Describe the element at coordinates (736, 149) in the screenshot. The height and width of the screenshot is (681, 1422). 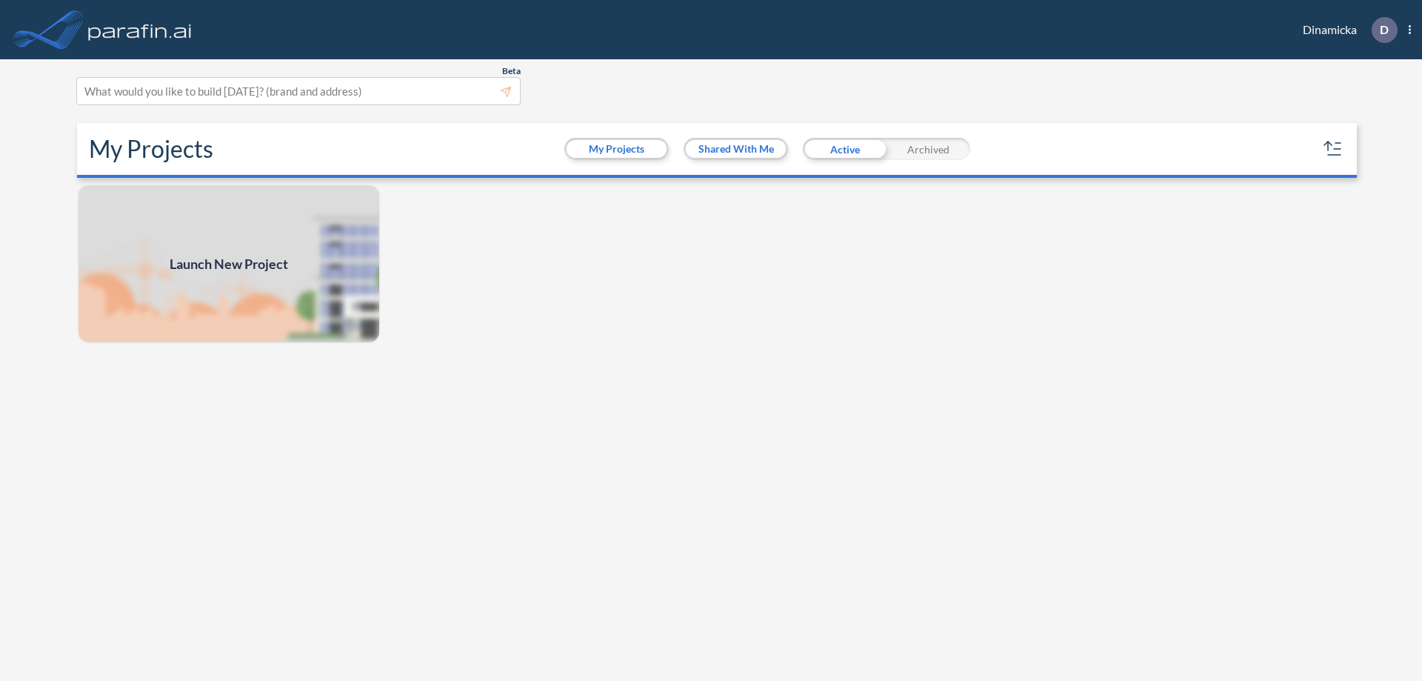
I see `button: Shared With Me` at that location.